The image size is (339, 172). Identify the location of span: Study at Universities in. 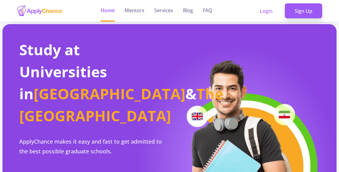
(63, 72).